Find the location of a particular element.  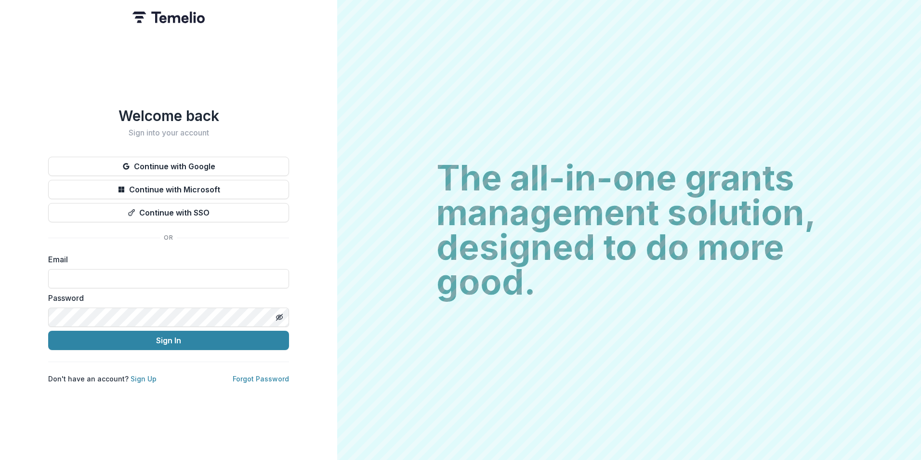

button: Continue with Google is located at coordinates (169, 166).